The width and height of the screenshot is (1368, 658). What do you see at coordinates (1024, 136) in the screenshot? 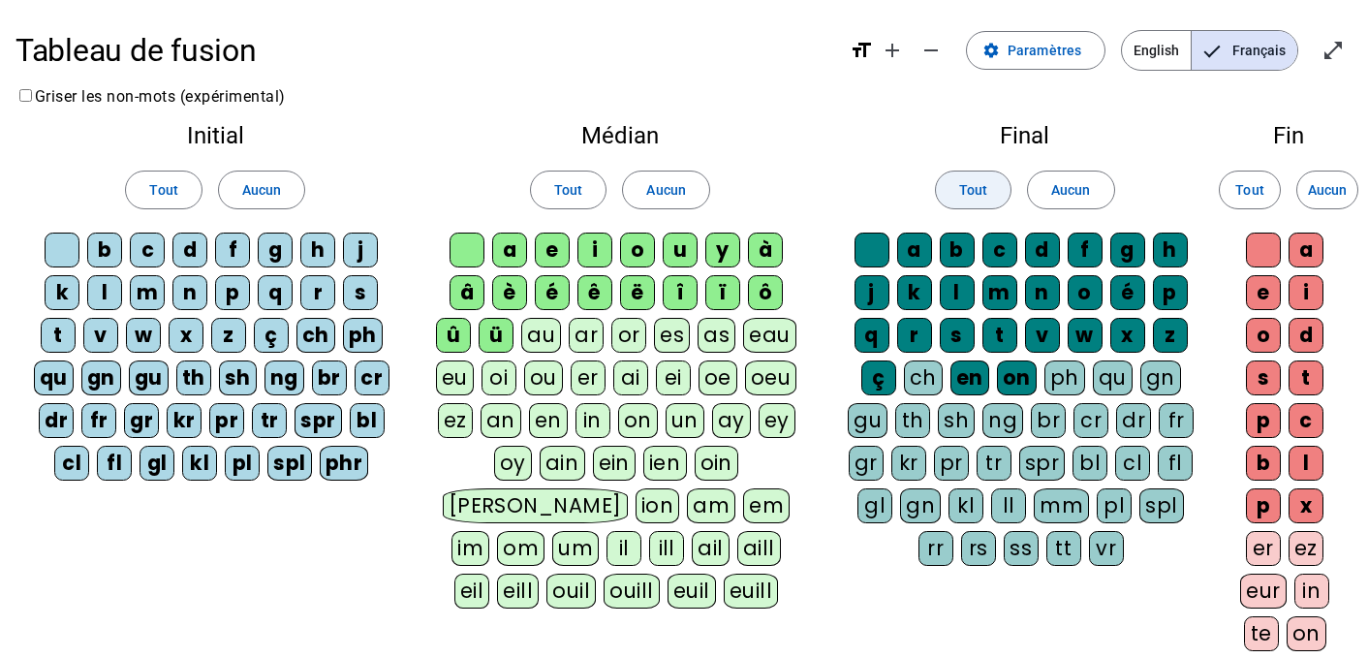
I see `h2: Final` at bounding box center [1024, 136].